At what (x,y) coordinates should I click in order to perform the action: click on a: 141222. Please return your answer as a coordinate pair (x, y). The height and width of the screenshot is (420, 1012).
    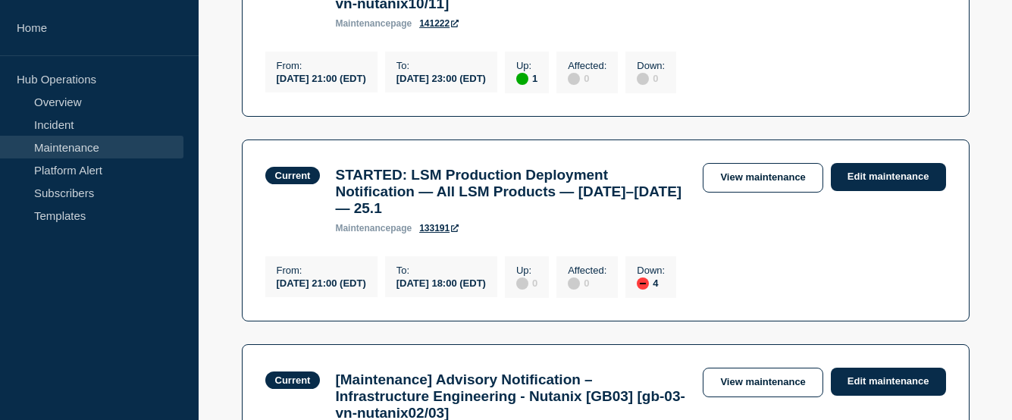
    Looking at the image, I should click on (439, 24).